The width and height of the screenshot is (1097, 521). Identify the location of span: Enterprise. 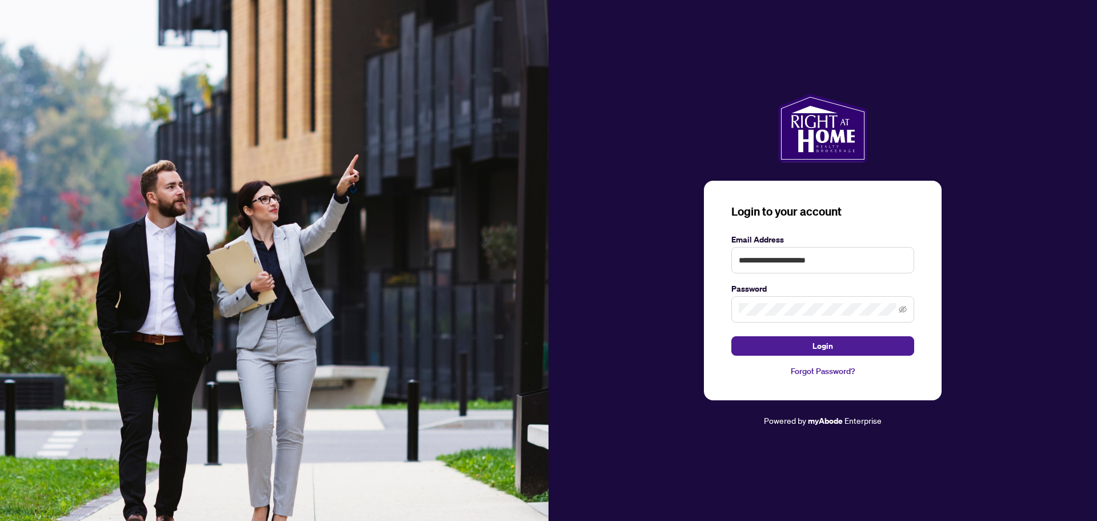
(863, 420).